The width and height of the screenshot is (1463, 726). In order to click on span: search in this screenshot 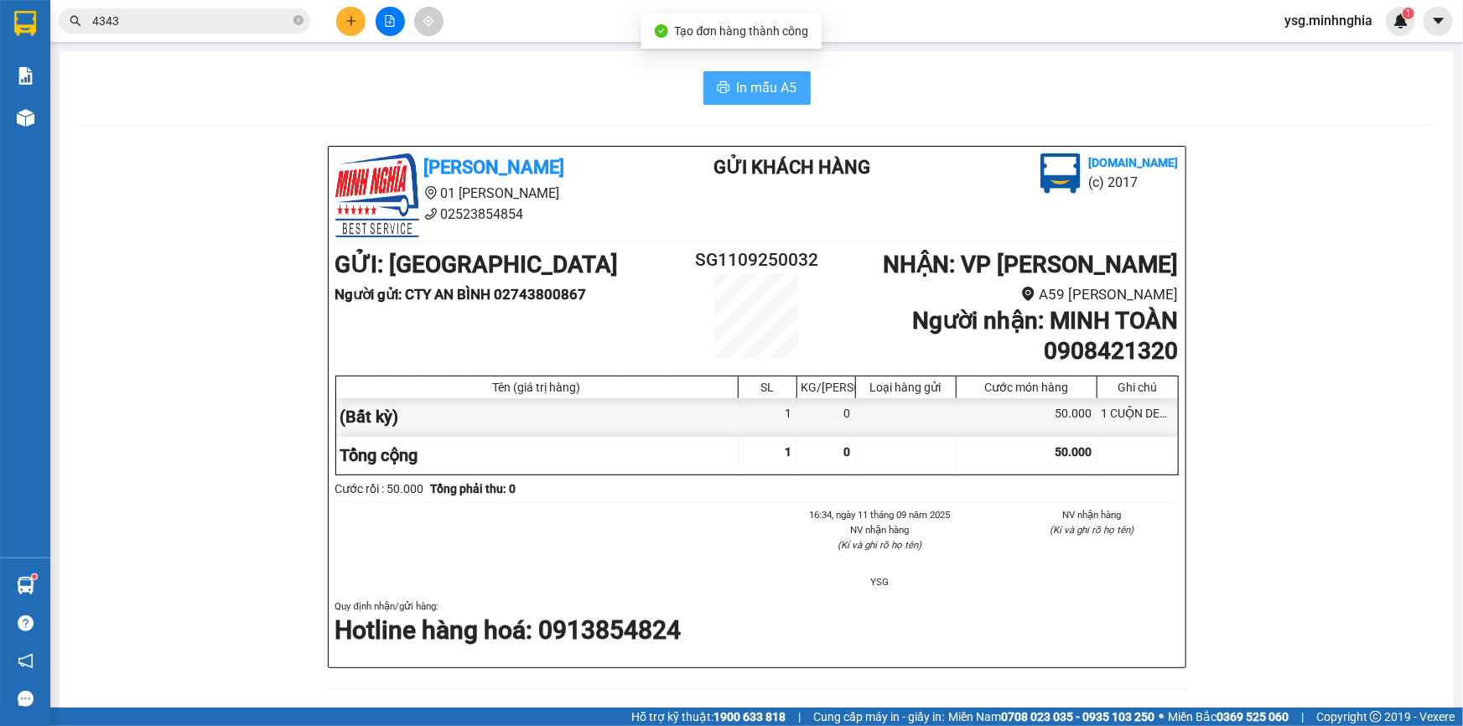, I will do `click(75, 21)`.